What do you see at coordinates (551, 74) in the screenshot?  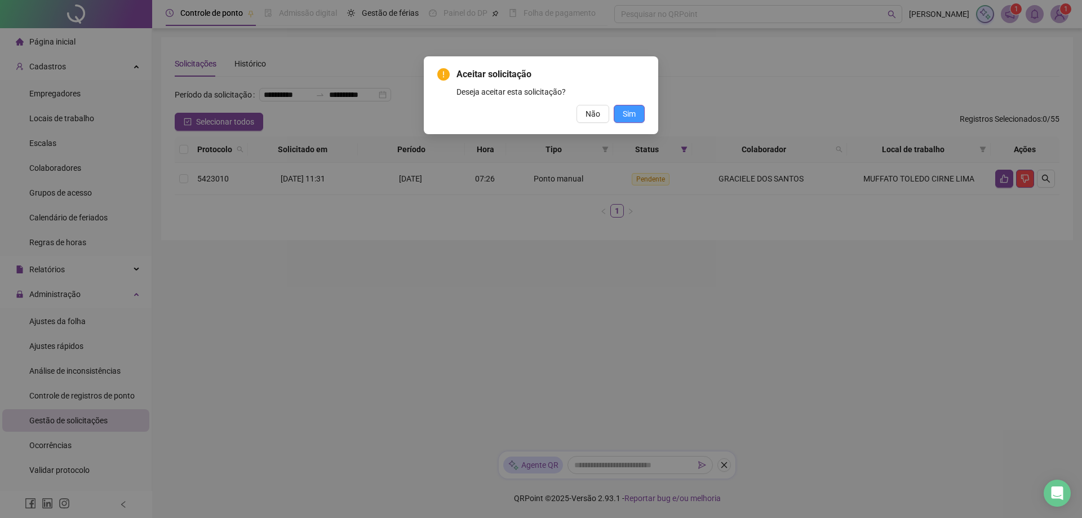 I see `span: Aceitar solicitação` at bounding box center [551, 74].